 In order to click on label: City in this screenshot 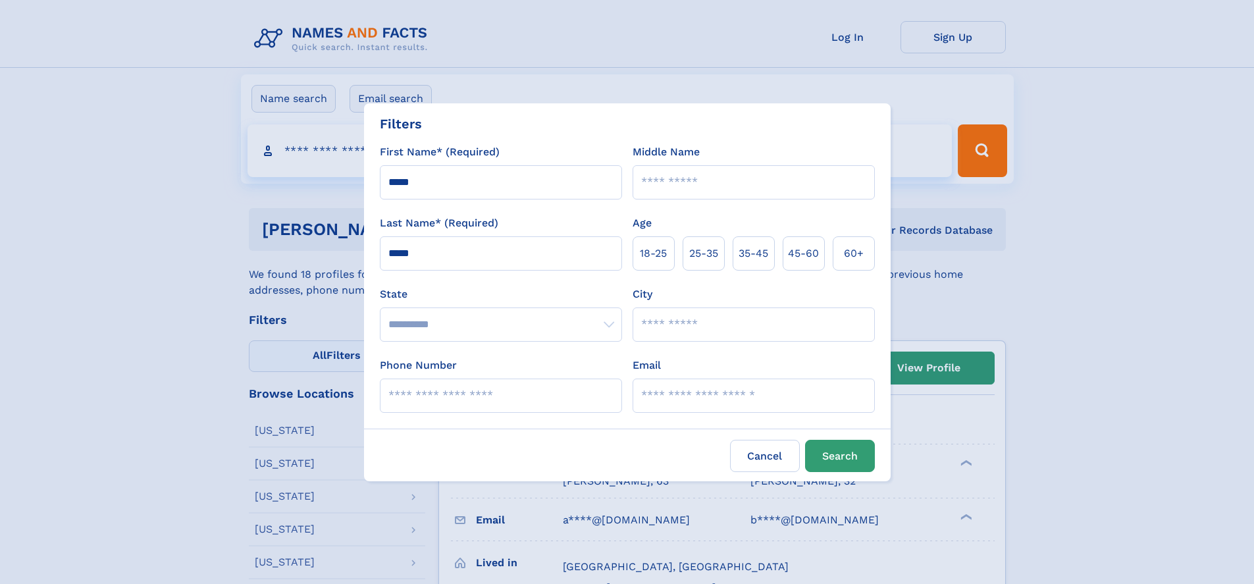, I will do `click(642, 294)`.